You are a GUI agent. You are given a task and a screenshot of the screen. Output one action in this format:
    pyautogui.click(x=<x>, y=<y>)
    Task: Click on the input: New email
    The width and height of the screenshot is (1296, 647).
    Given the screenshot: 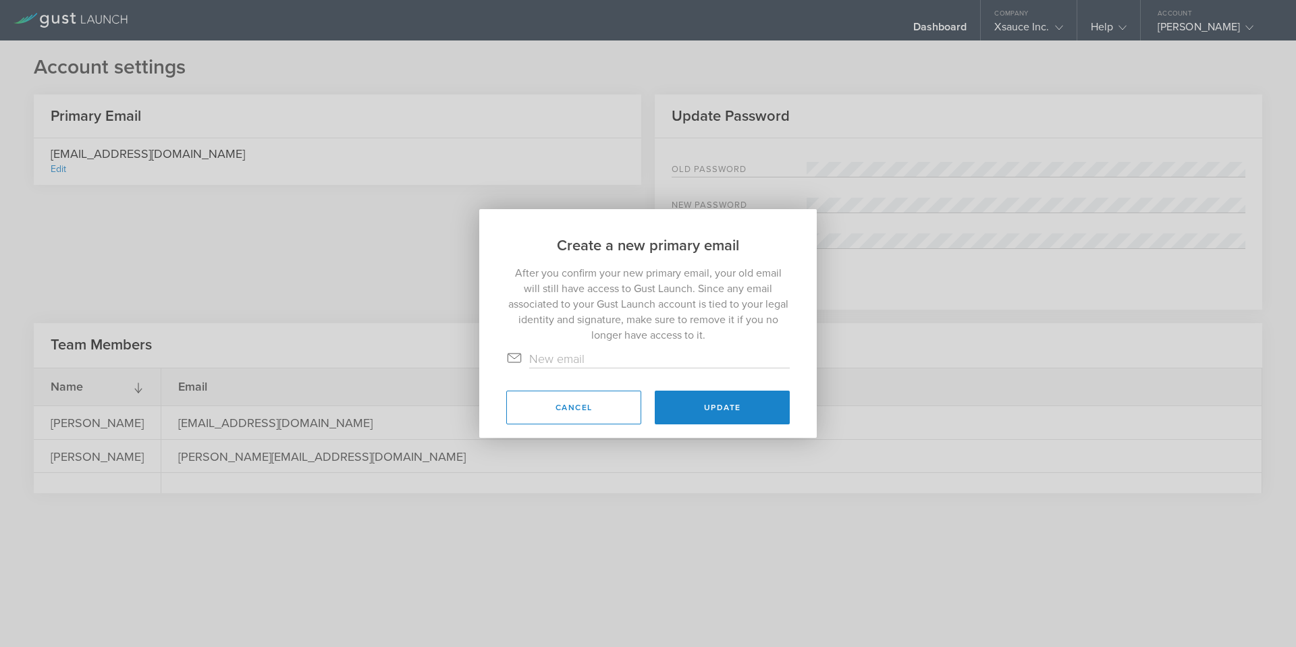 What is the action you would take?
    pyautogui.click(x=659, y=359)
    